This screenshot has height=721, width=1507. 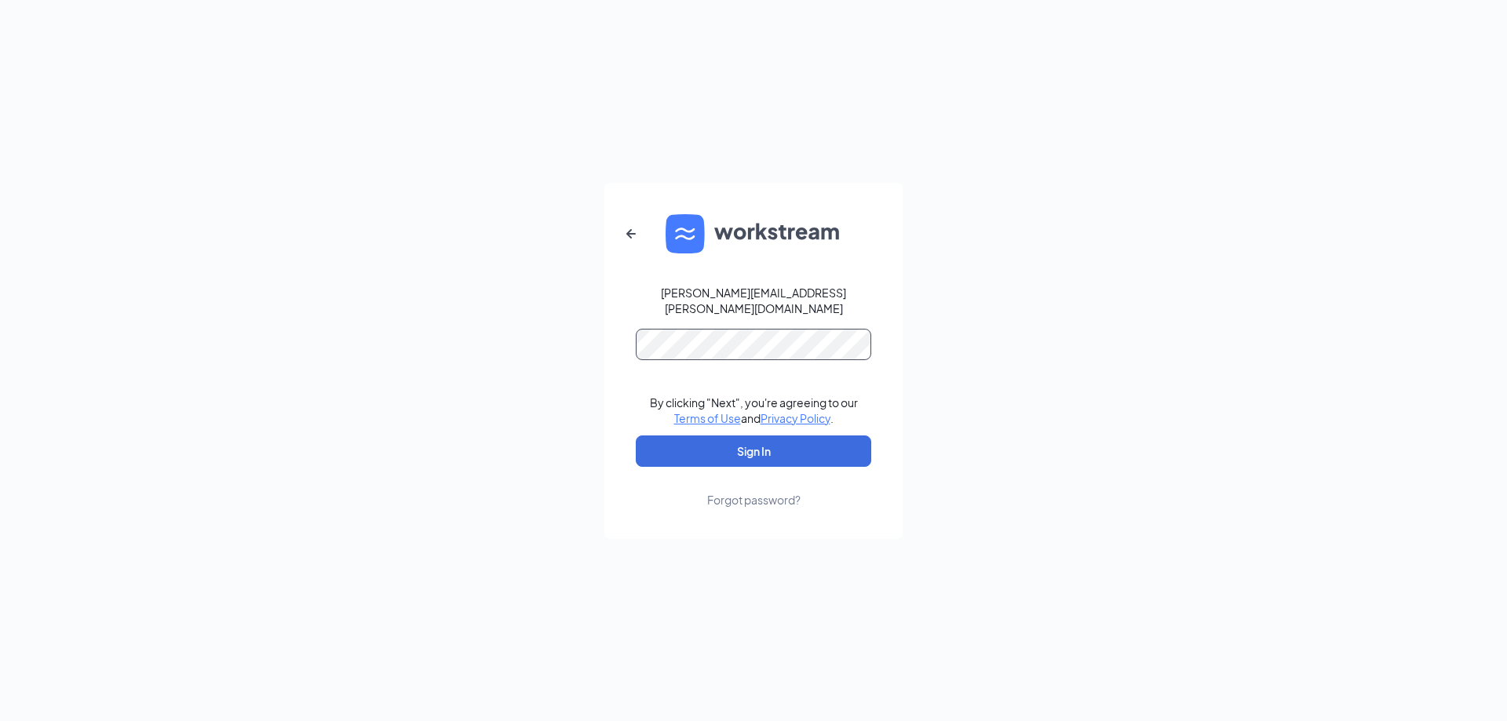 What do you see at coordinates (707, 418) in the screenshot?
I see `a: Terms of Use` at bounding box center [707, 418].